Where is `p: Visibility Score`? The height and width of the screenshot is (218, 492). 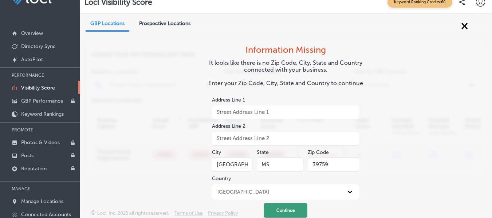
p: Visibility Score is located at coordinates (38, 88).